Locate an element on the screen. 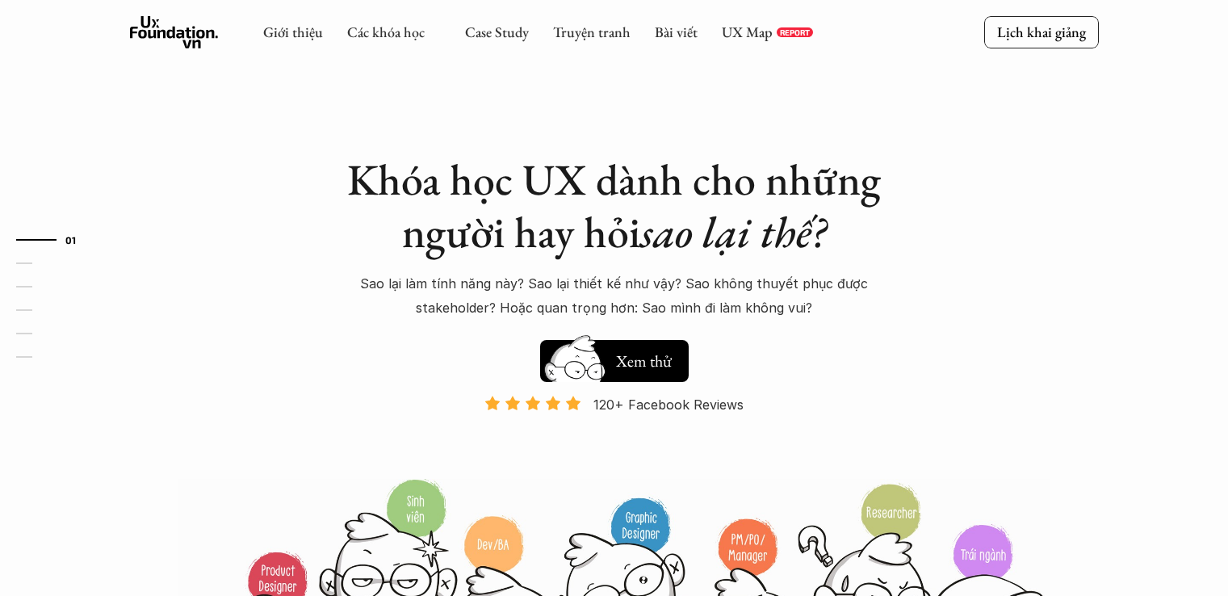 This screenshot has height=596, width=1228. a: Bài viết is located at coordinates (676, 31).